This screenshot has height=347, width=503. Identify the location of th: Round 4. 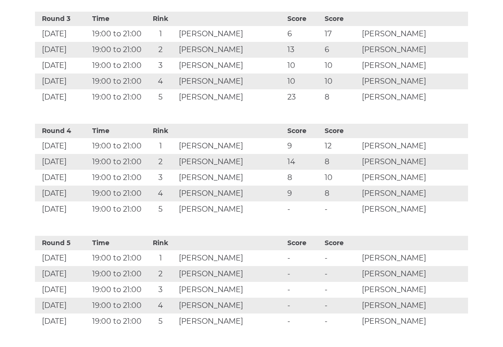
(62, 131).